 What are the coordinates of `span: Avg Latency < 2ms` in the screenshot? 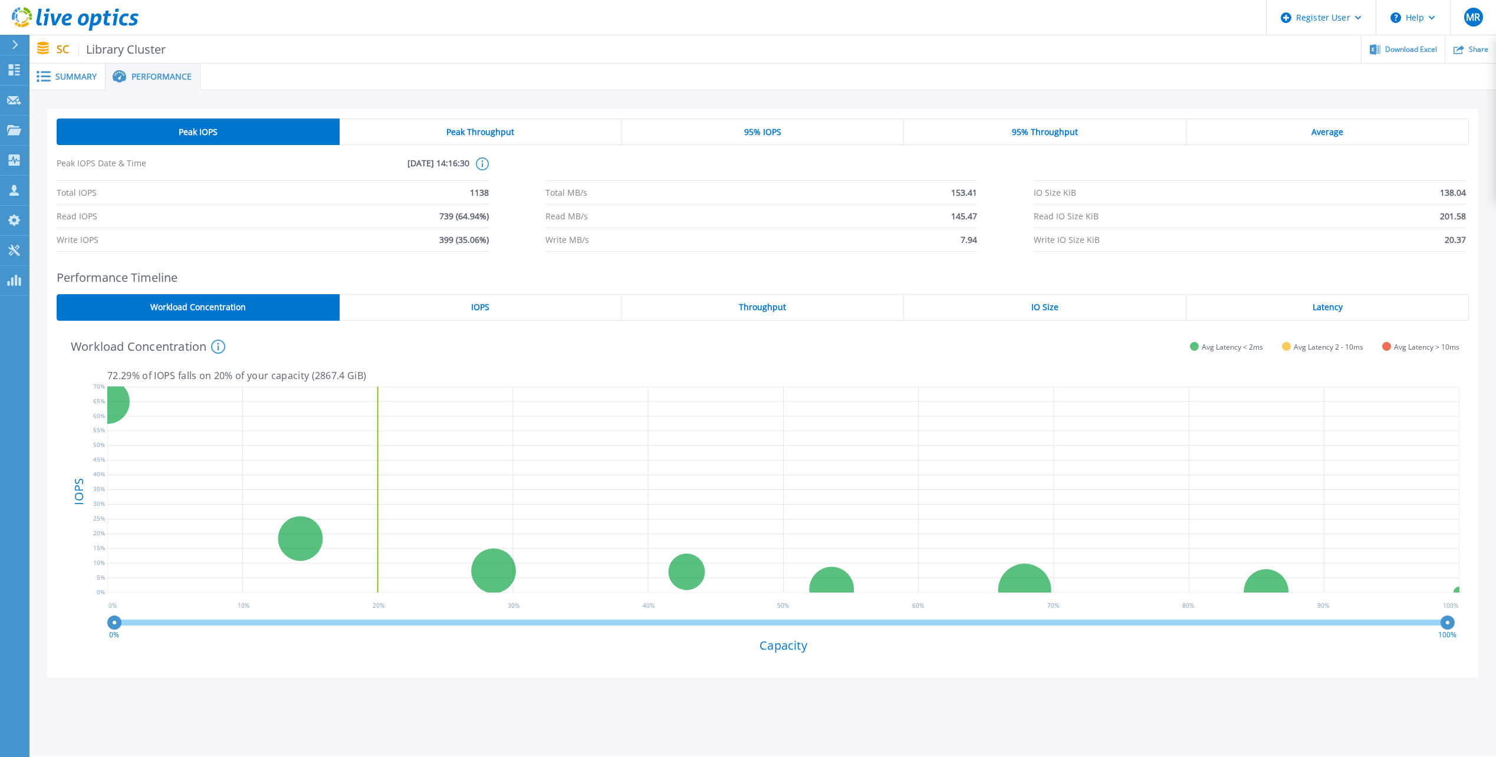 It's located at (1232, 347).